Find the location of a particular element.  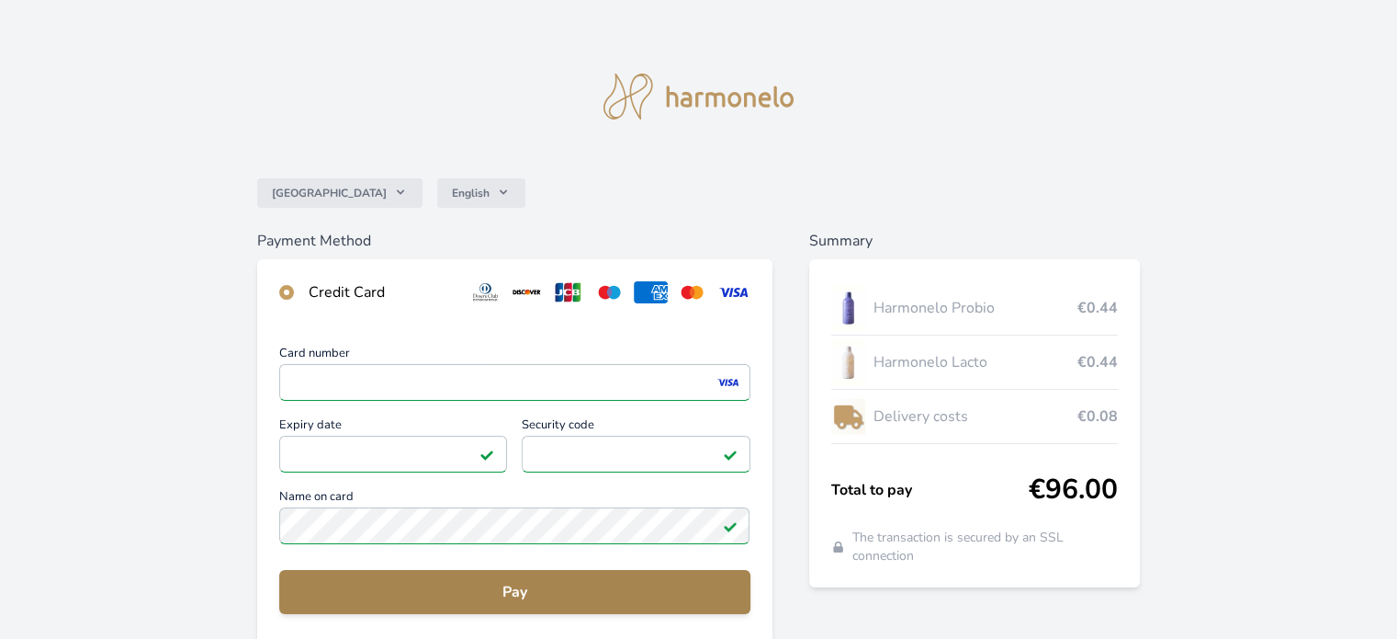

img: diners.svg is located at coordinates (485, 292).